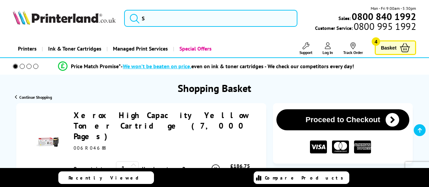 The width and height of the screenshot is (429, 187). Describe the element at coordinates (306, 178) in the screenshot. I see `span: Compare Products` at that location.